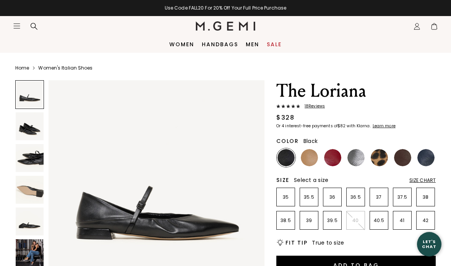 The width and height of the screenshot is (451, 266). I want to click on a: Learn more, so click(384, 126).